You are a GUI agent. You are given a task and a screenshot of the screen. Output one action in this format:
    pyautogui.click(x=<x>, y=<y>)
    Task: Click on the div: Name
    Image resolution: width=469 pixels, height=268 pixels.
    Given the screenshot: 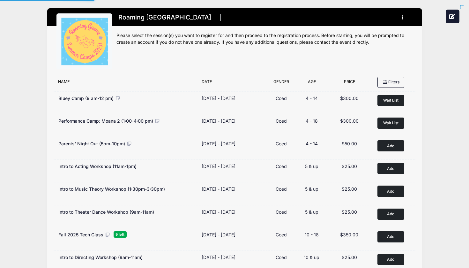 What is the action you would take?
    pyautogui.click(x=127, y=83)
    